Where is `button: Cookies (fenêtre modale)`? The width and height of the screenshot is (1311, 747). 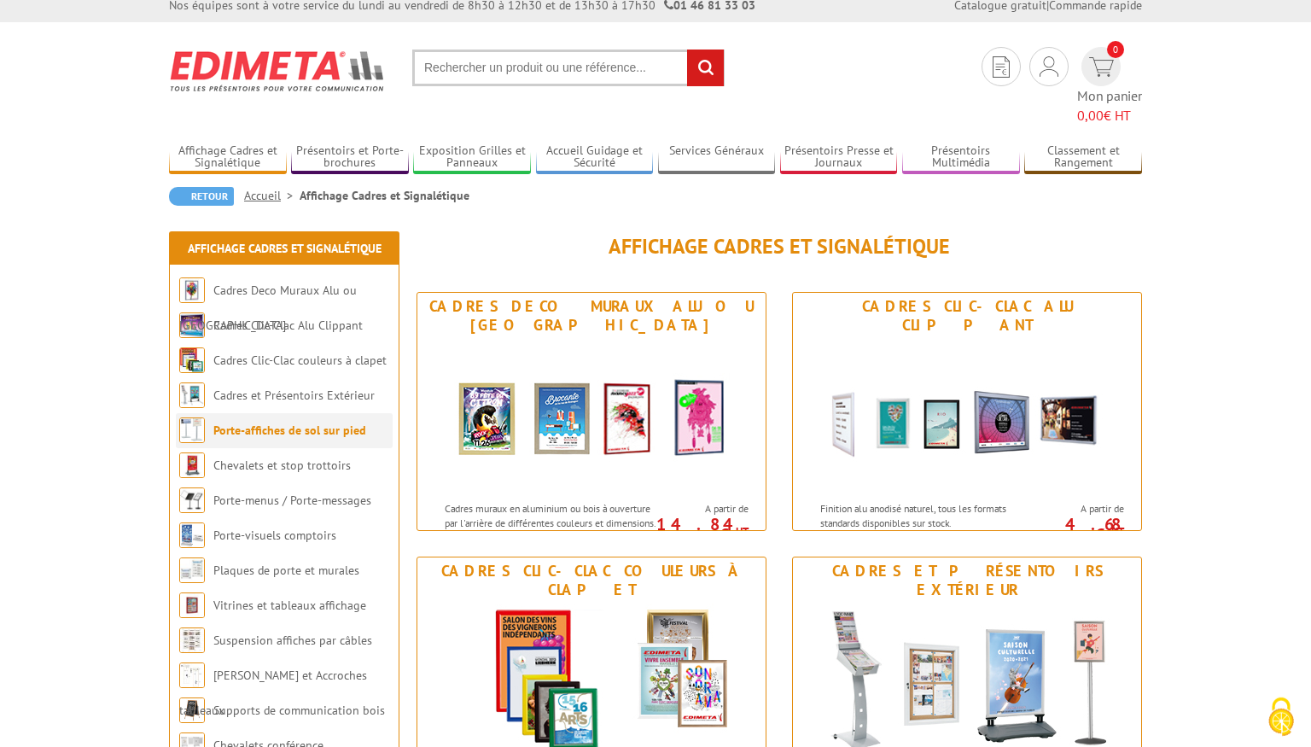
button: Cookies (fenêtre modale) is located at coordinates (1281, 718).